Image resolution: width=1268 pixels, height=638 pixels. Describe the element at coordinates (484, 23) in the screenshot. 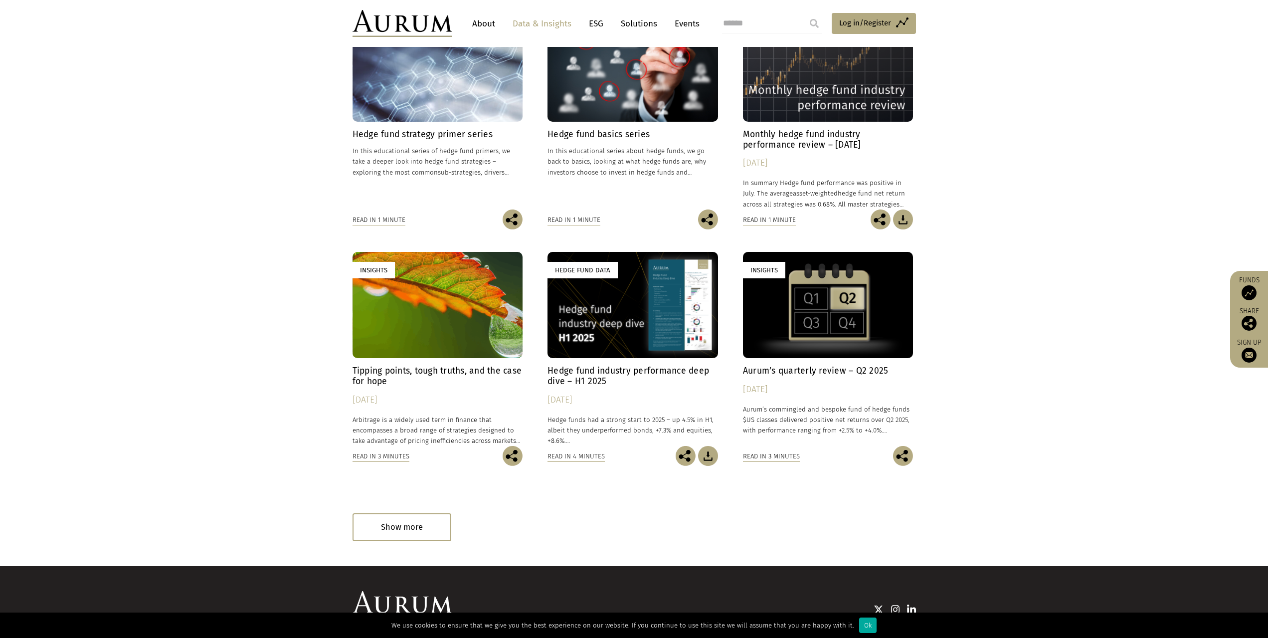

I see `a: About` at that location.